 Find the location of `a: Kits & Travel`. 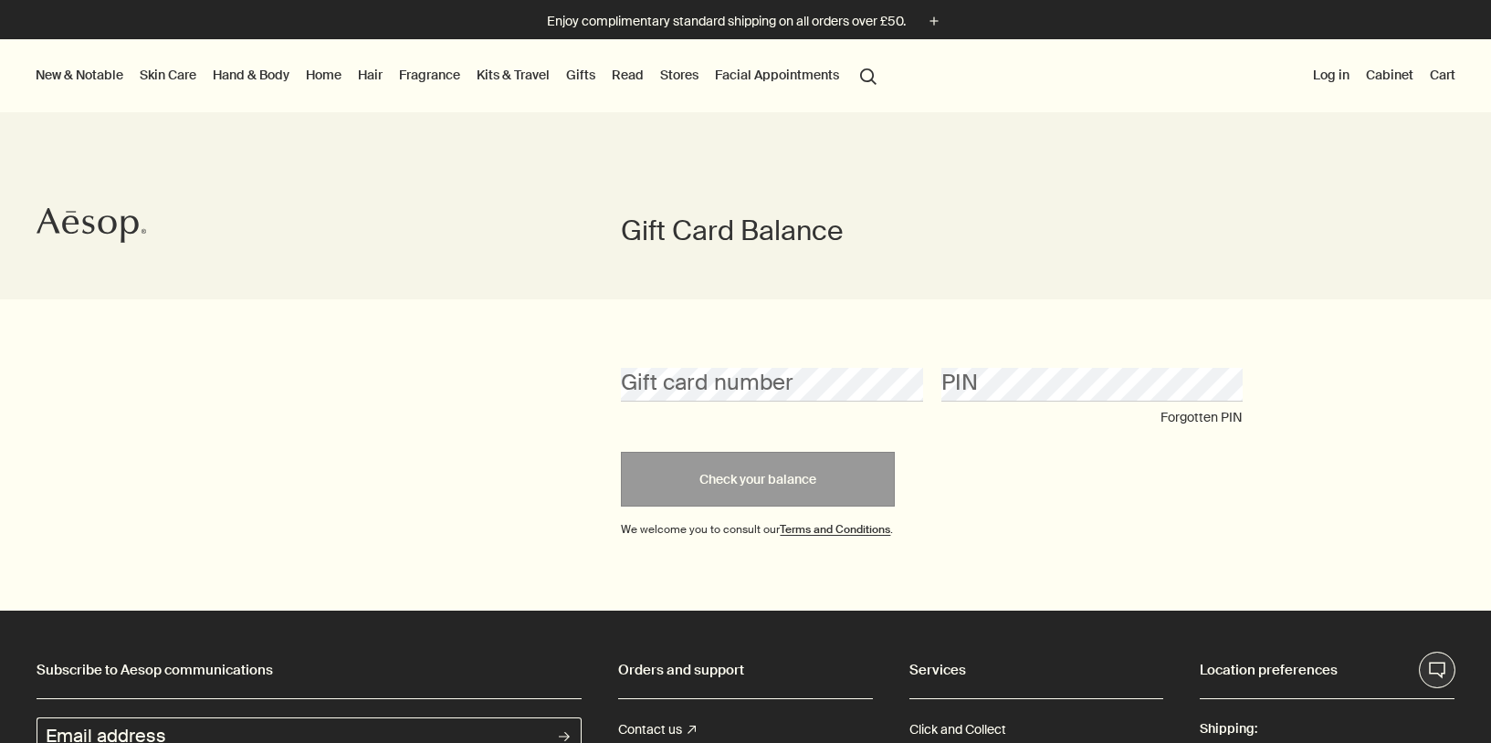

a: Kits & Travel is located at coordinates (513, 75).